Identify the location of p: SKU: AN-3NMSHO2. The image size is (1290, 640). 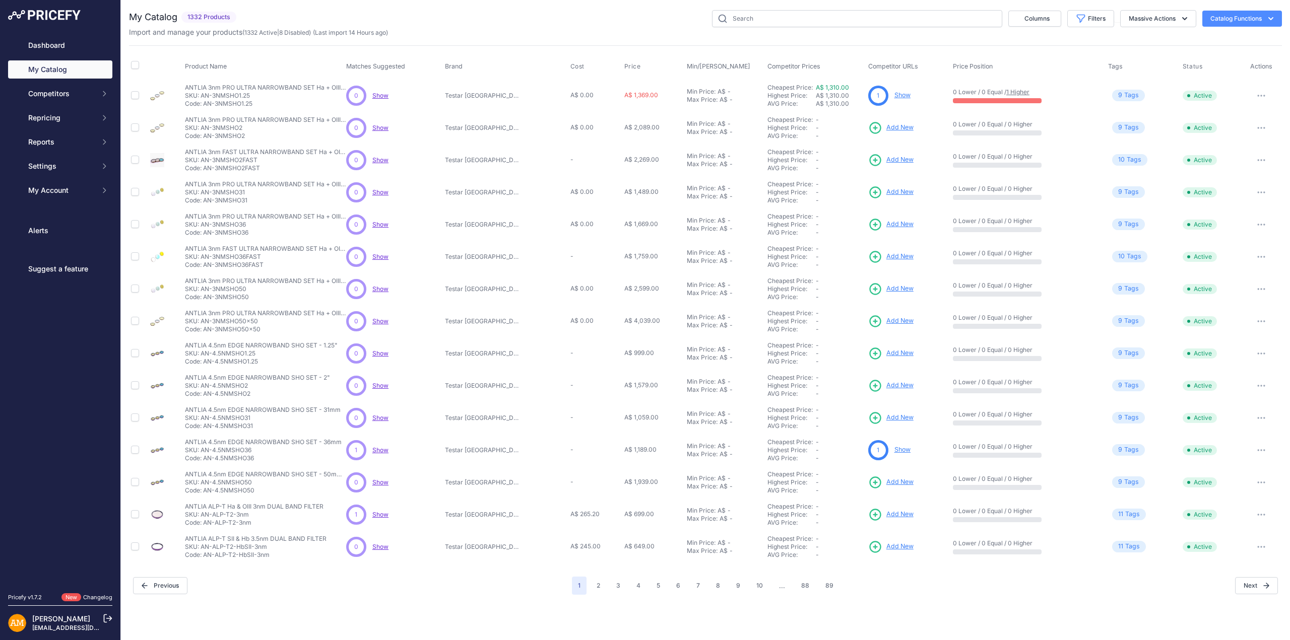
(266, 128).